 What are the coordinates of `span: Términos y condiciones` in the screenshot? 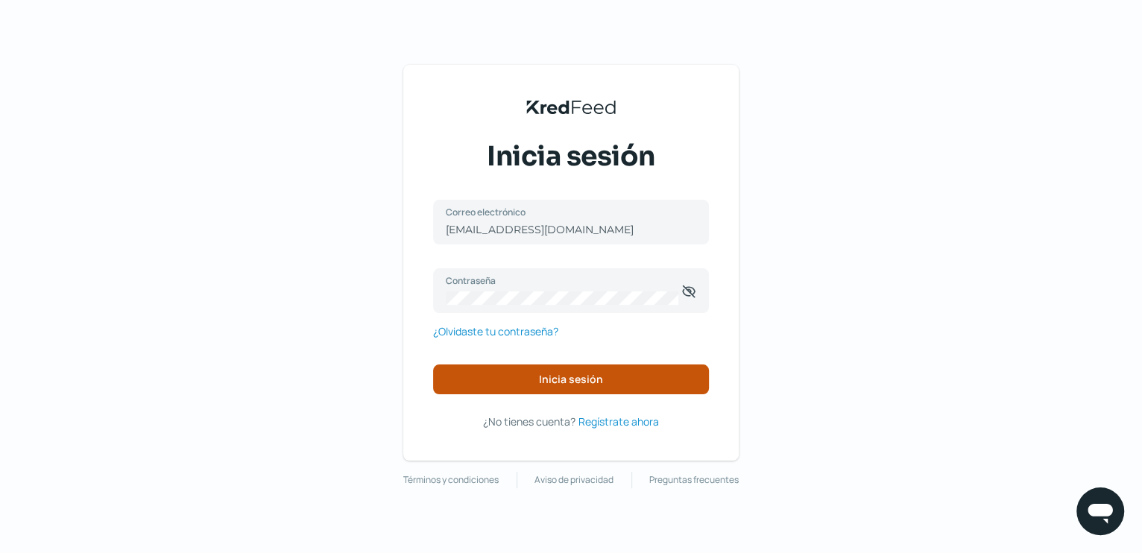 It's located at (451, 480).